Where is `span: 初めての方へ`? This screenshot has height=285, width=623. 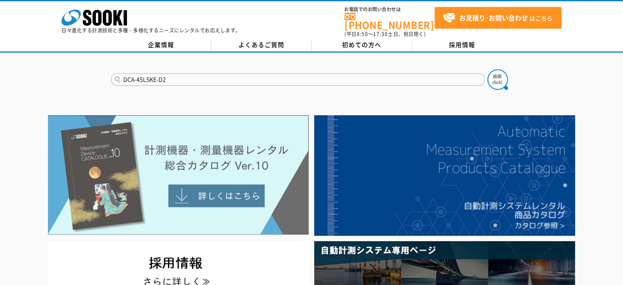
span: 初めての方へ is located at coordinates (362, 45).